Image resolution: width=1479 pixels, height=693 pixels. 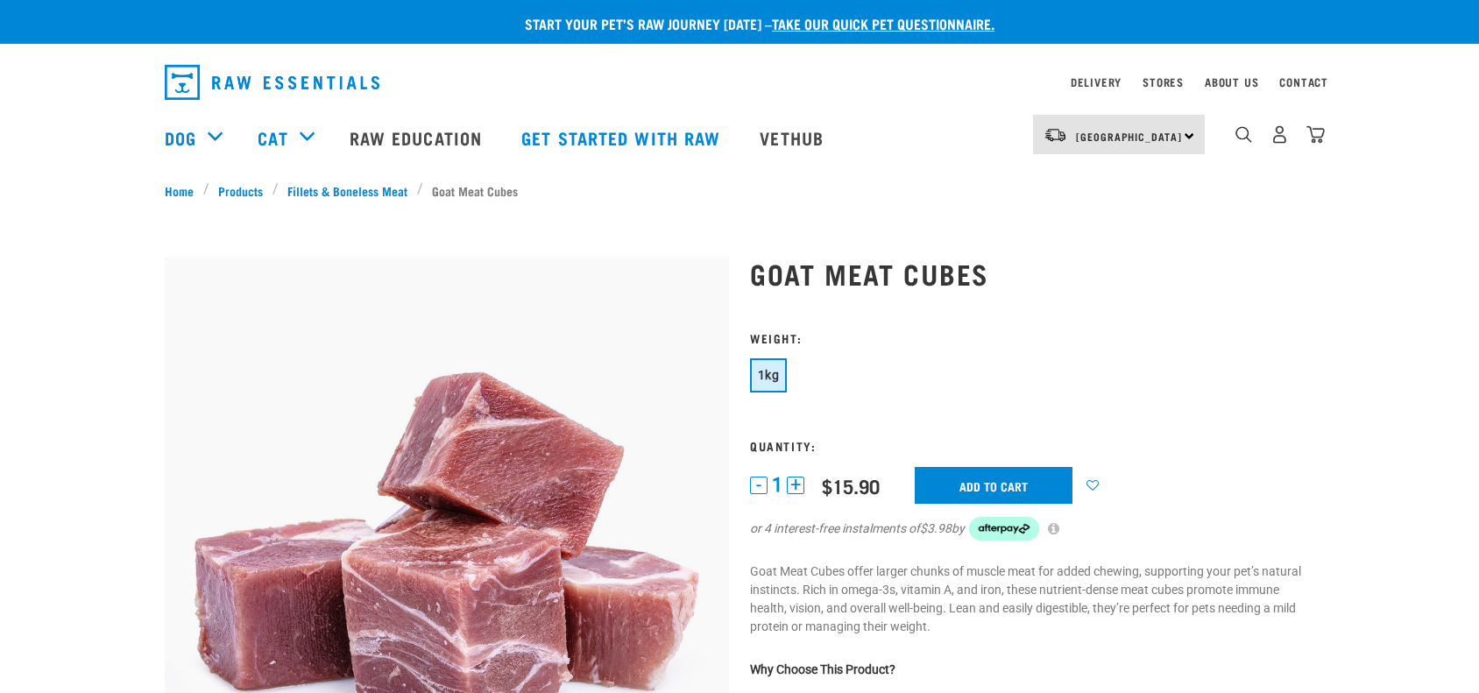 What do you see at coordinates (180, 138) in the screenshot?
I see `a: Dog` at bounding box center [180, 138].